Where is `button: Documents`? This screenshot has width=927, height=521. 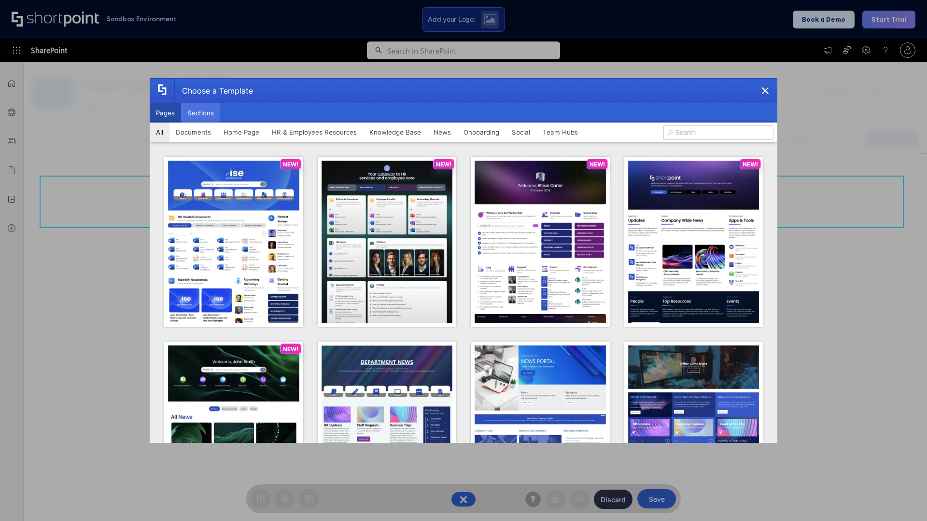
button: Documents is located at coordinates (193, 132).